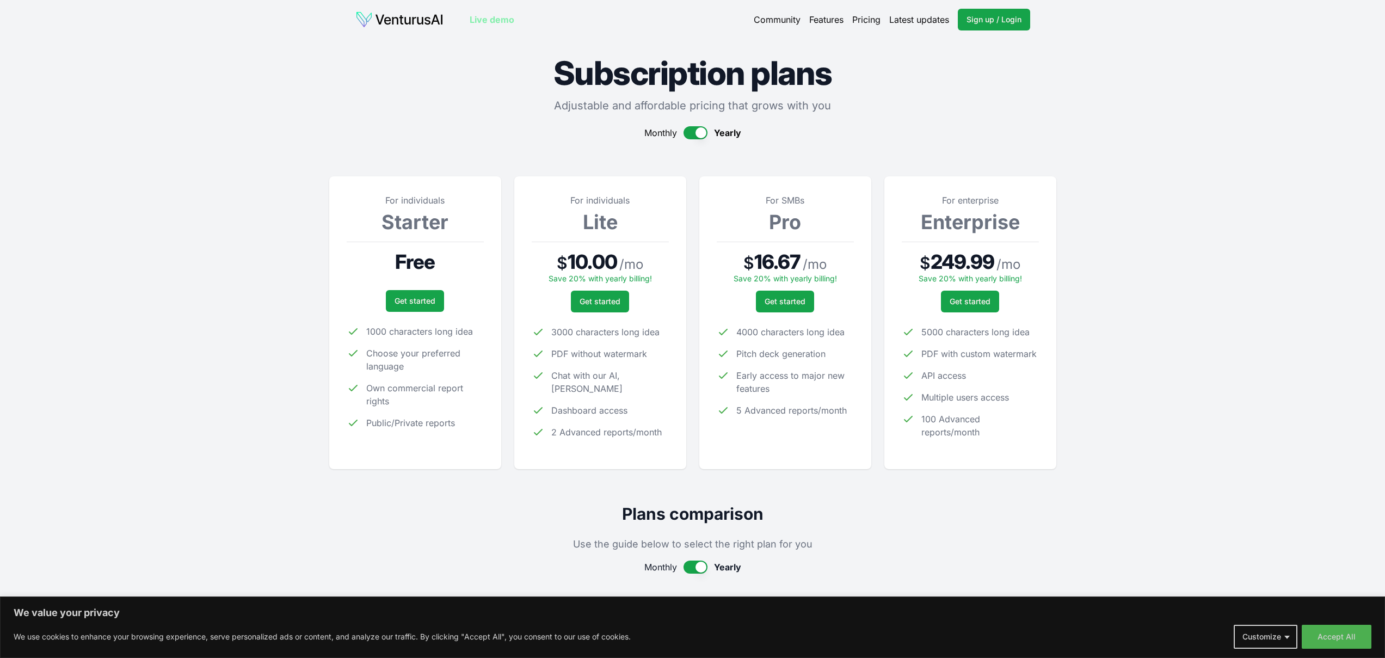 The height and width of the screenshot is (658, 1385). What do you see at coordinates (866, 20) in the screenshot?
I see `a: Pricing` at bounding box center [866, 20].